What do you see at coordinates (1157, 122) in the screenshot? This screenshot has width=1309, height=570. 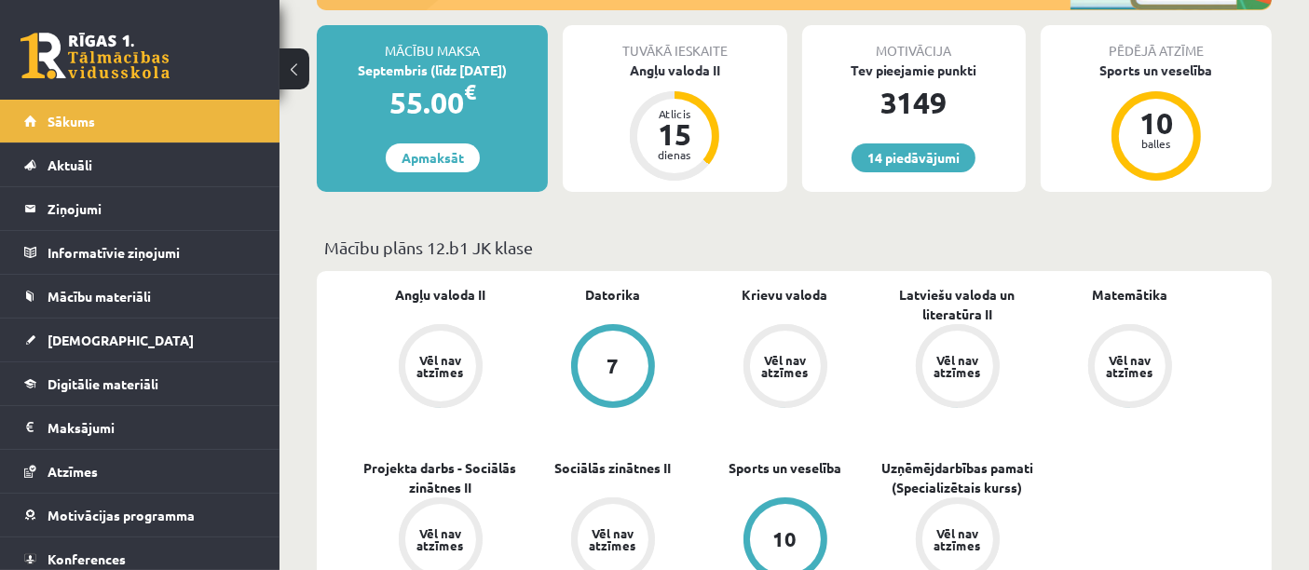 I see `a: Sports un veselība 10 balles` at bounding box center [1157, 122].